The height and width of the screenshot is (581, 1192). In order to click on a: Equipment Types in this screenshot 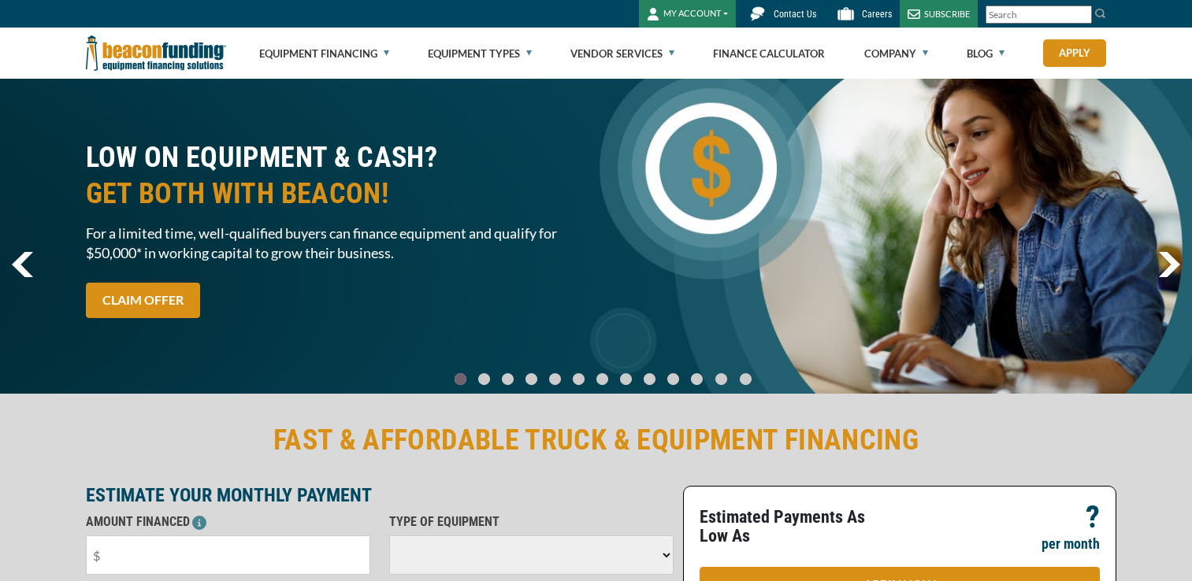, I will do `click(480, 54)`.